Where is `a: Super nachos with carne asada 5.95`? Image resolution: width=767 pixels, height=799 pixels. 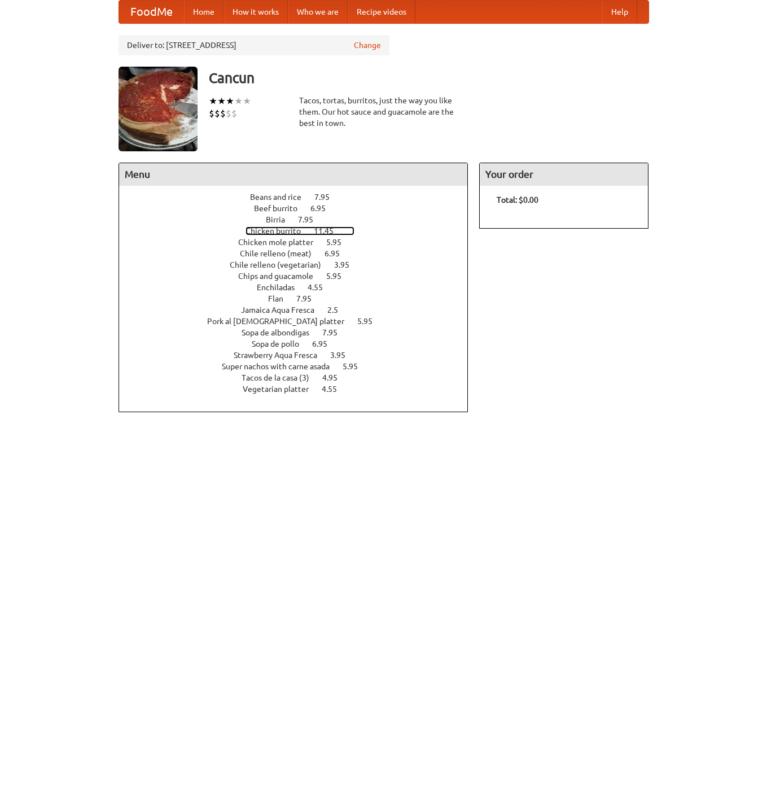 a: Super nachos with carne asada 5.95 is located at coordinates (300, 366).